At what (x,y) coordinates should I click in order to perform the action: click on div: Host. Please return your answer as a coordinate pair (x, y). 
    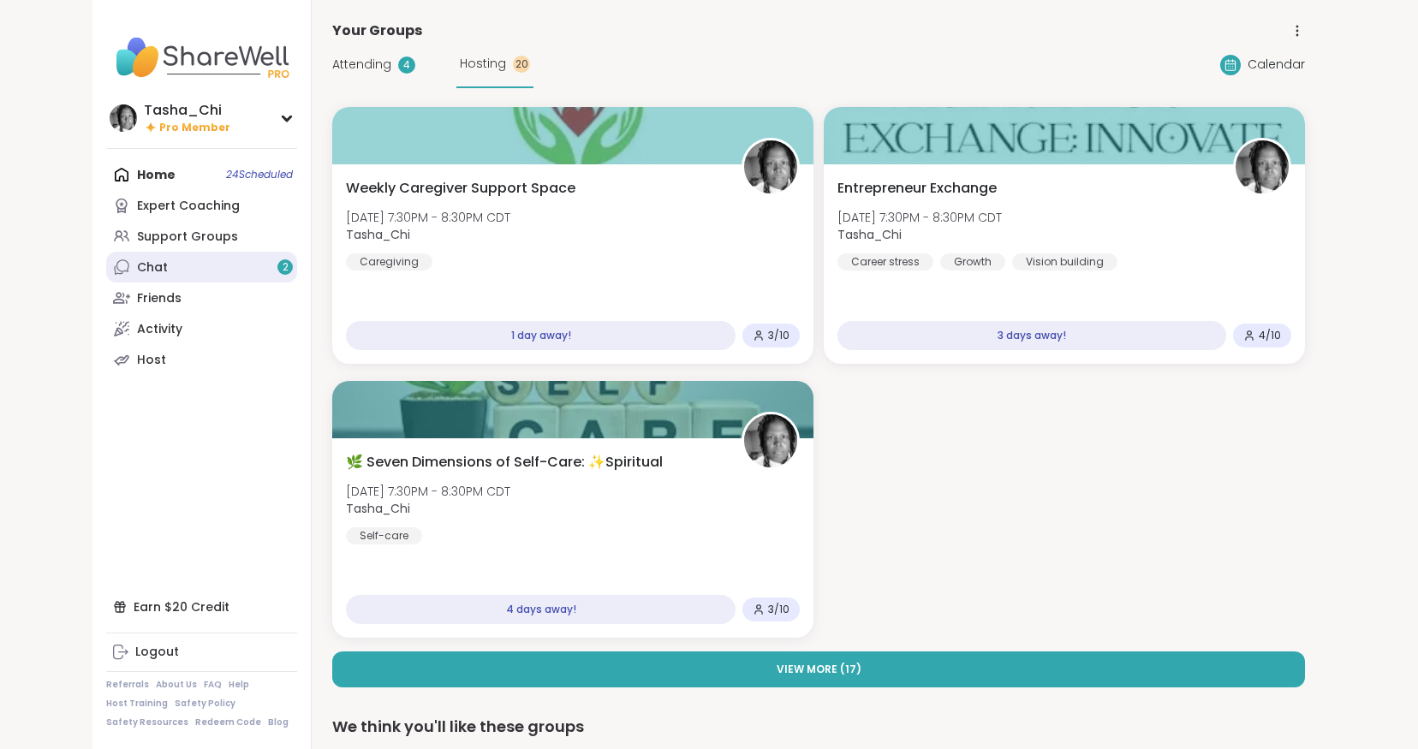
    Looking at the image, I should click on (152, 361).